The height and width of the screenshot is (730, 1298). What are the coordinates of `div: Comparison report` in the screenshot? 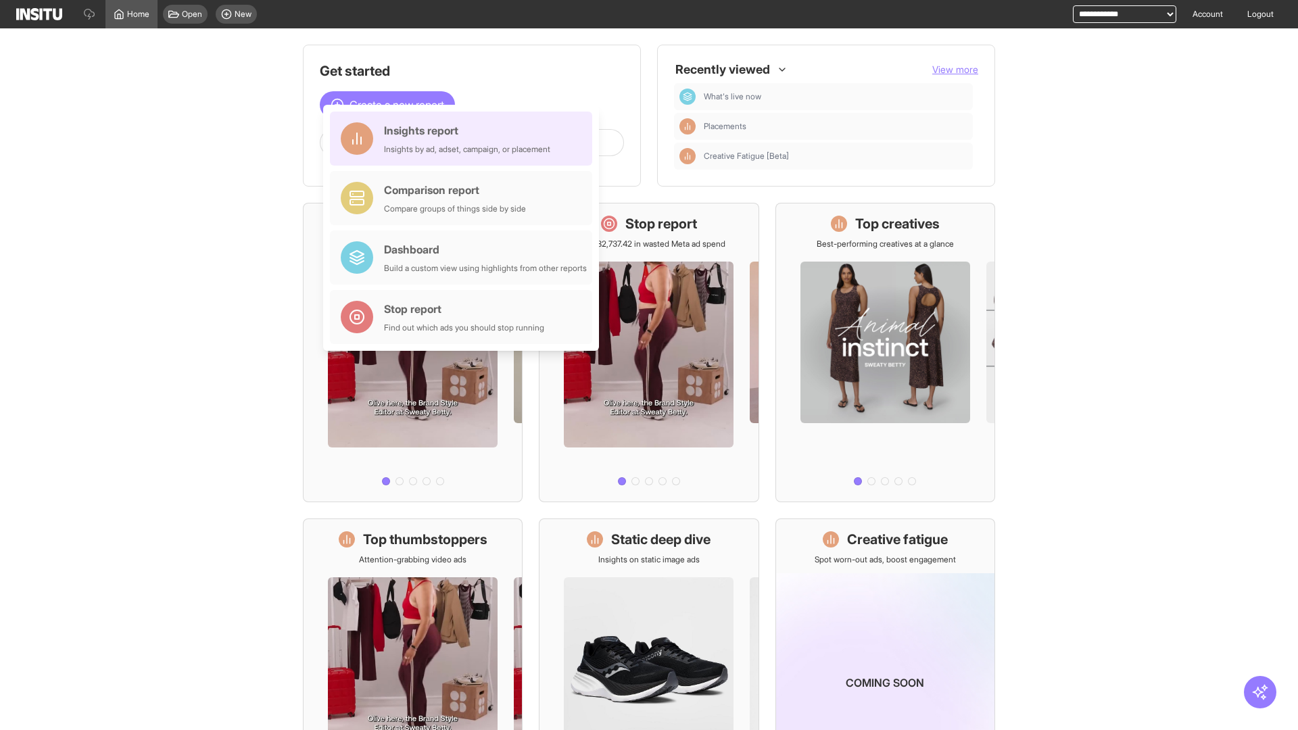 It's located at (455, 190).